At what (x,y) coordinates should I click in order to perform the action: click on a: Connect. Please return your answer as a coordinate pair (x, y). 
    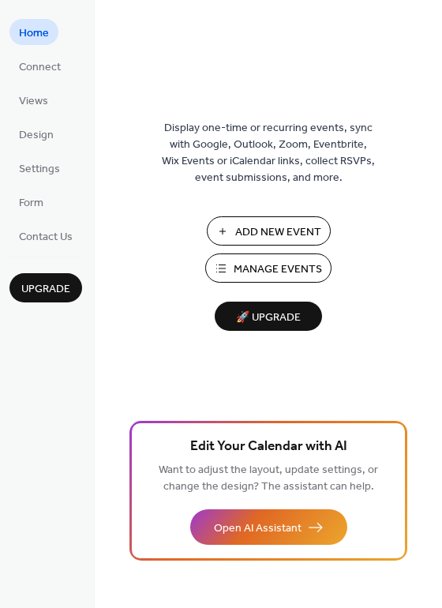
    Looking at the image, I should click on (39, 66).